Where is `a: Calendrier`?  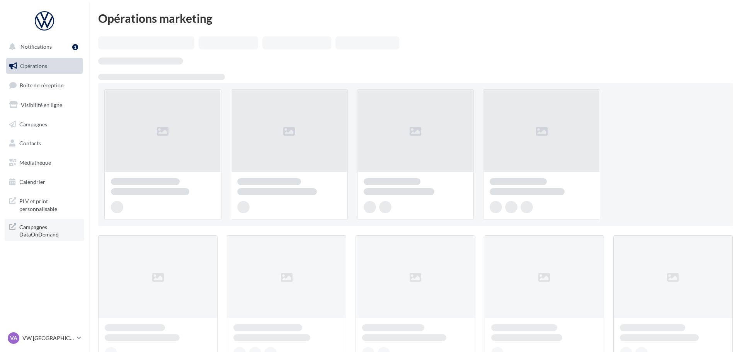 a: Calendrier is located at coordinates (44, 182).